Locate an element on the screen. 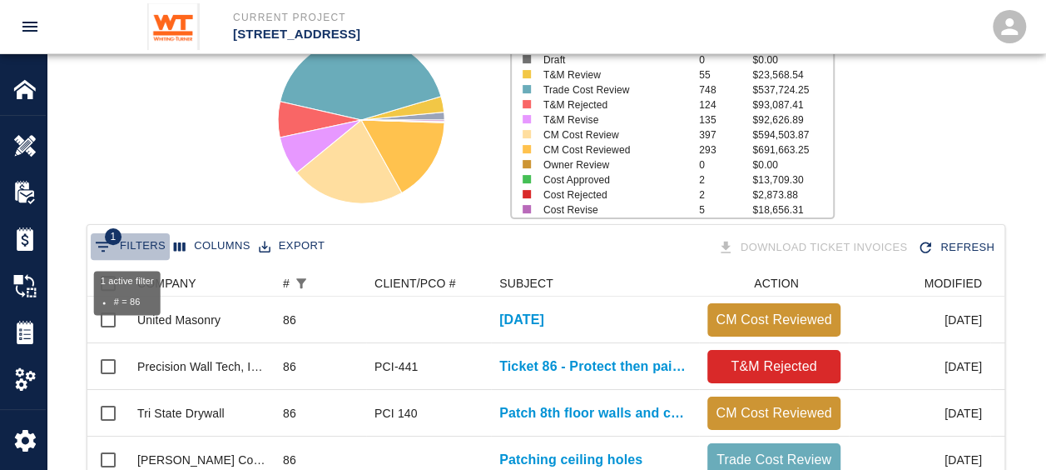 The width and height of the screenshot is (1046, 470). button: Sort is located at coordinates (325, 283).